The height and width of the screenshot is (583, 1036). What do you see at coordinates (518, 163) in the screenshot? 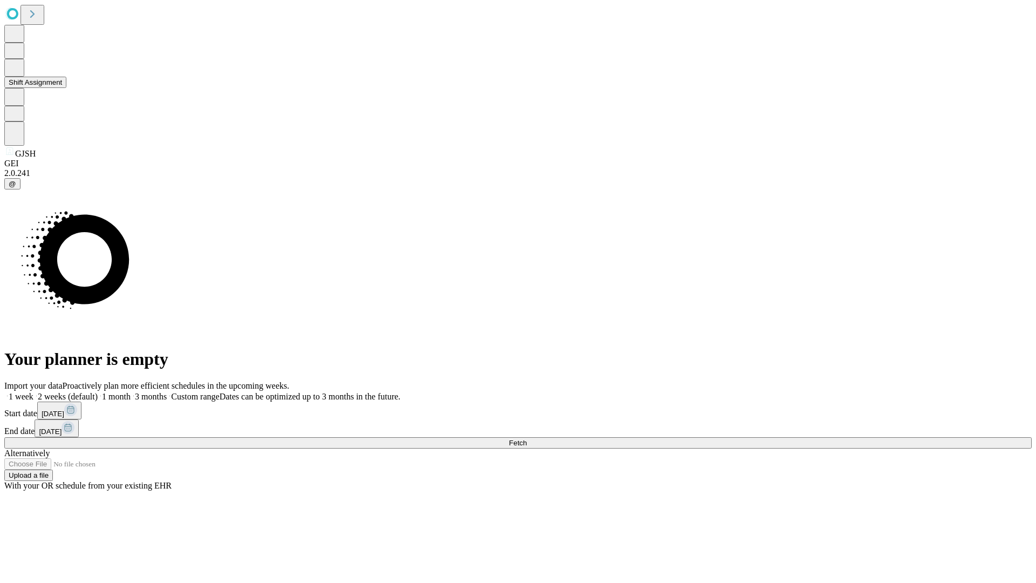
I see `div: GEI` at bounding box center [518, 163].